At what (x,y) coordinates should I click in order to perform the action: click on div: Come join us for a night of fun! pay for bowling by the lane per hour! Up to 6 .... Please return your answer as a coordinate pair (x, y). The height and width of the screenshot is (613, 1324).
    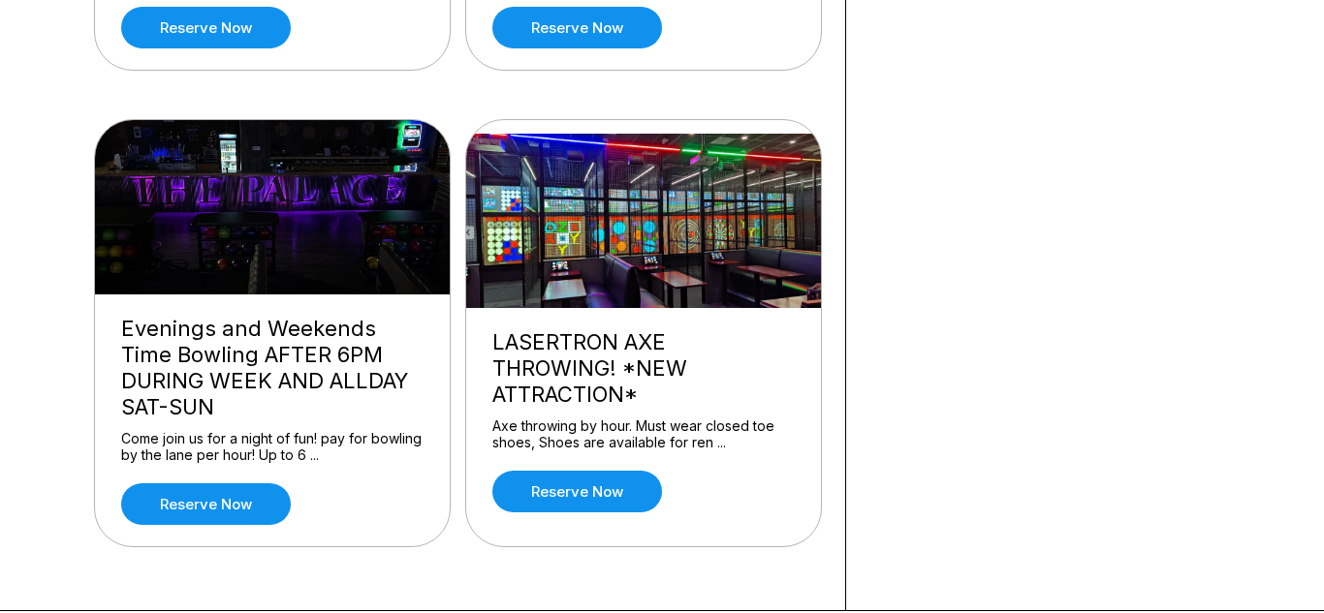
    Looking at the image, I should click on (272, 447).